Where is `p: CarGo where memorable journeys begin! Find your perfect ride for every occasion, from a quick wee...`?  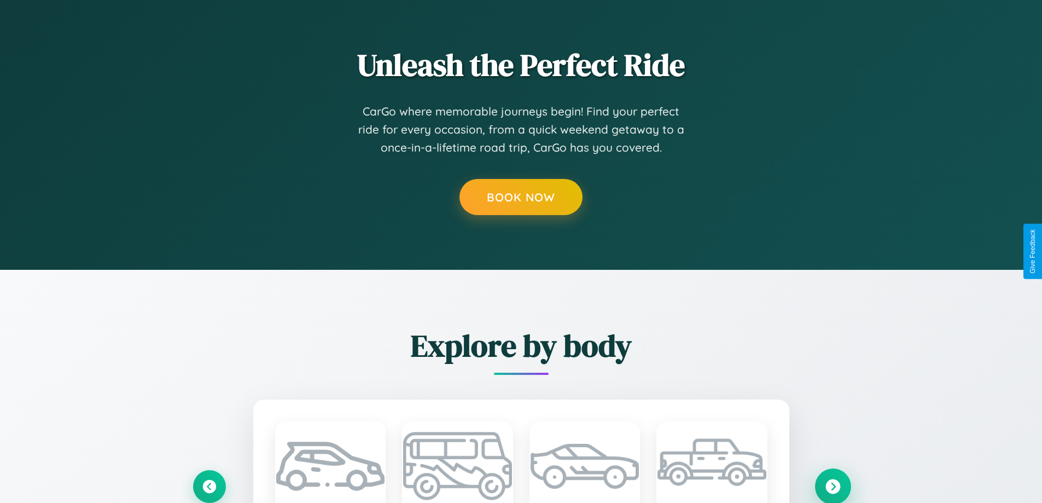 p: CarGo where memorable journeys begin! Find your perfect ride for every occasion, from a quick wee... is located at coordinates (521, 130).